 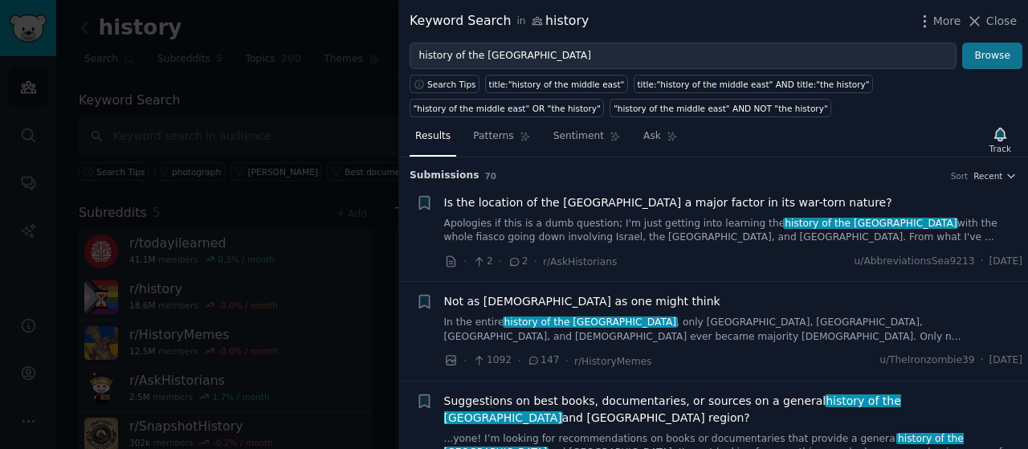 What do you see at coordinates (721, 108) in the screenshot?
I see `a: "history of the middle east" AND NOT "the history"` at bounding box center [721, 108].